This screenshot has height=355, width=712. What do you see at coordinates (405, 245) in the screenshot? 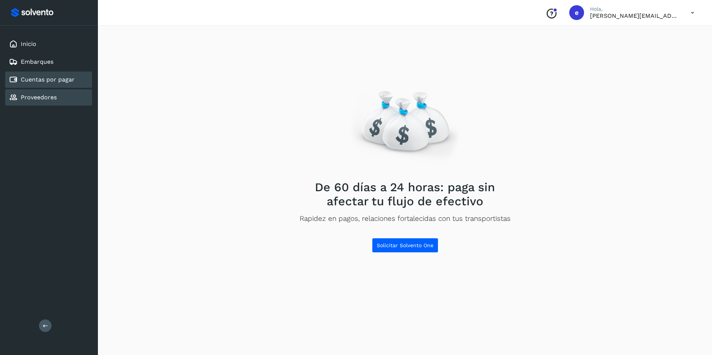
I see `button: Solicitar Solvento One` at bounding box center [405, 245].